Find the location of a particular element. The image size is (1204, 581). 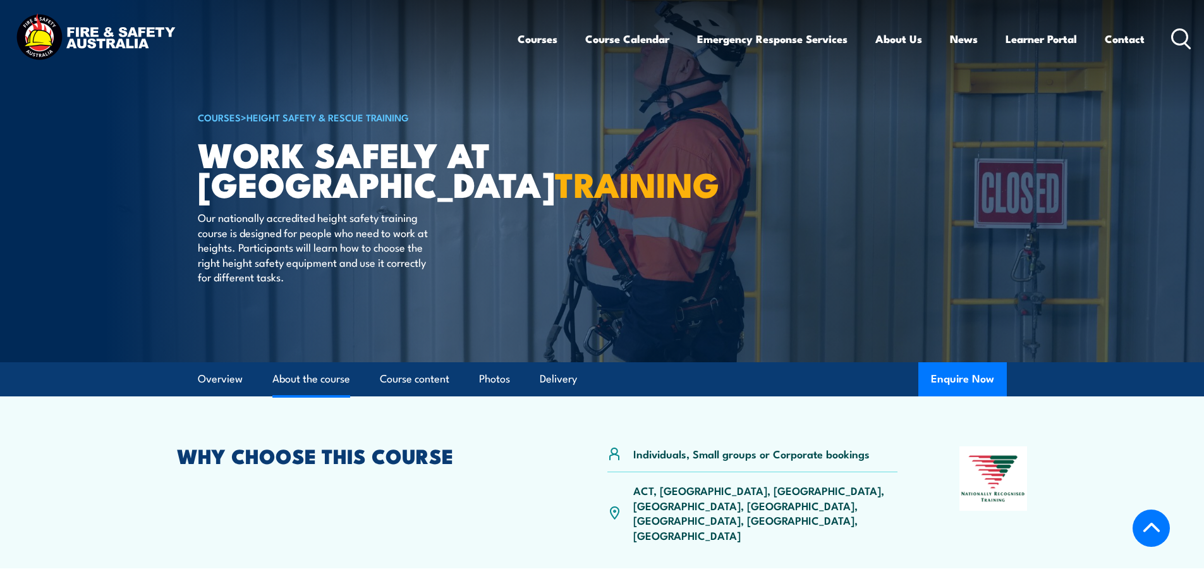

a: About Us is located at coordinates (899, 39).